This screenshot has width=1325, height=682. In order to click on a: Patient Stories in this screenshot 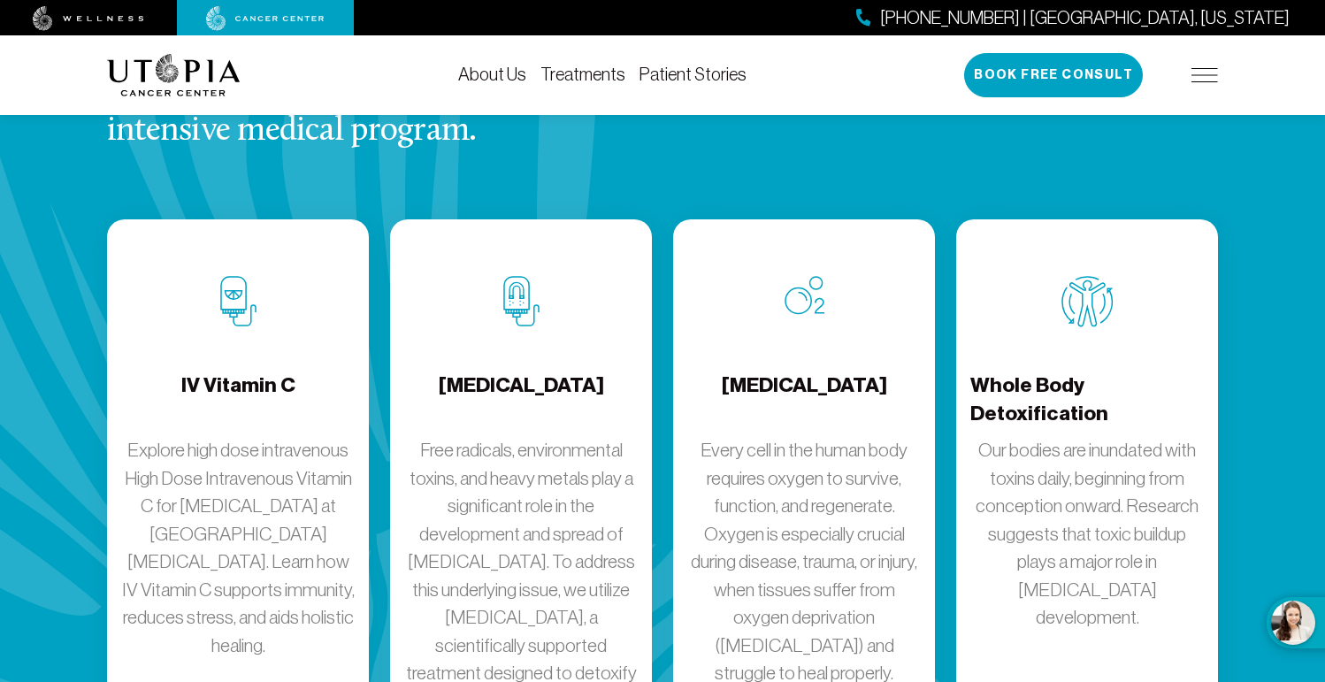, I will do `click(693, 74)`.